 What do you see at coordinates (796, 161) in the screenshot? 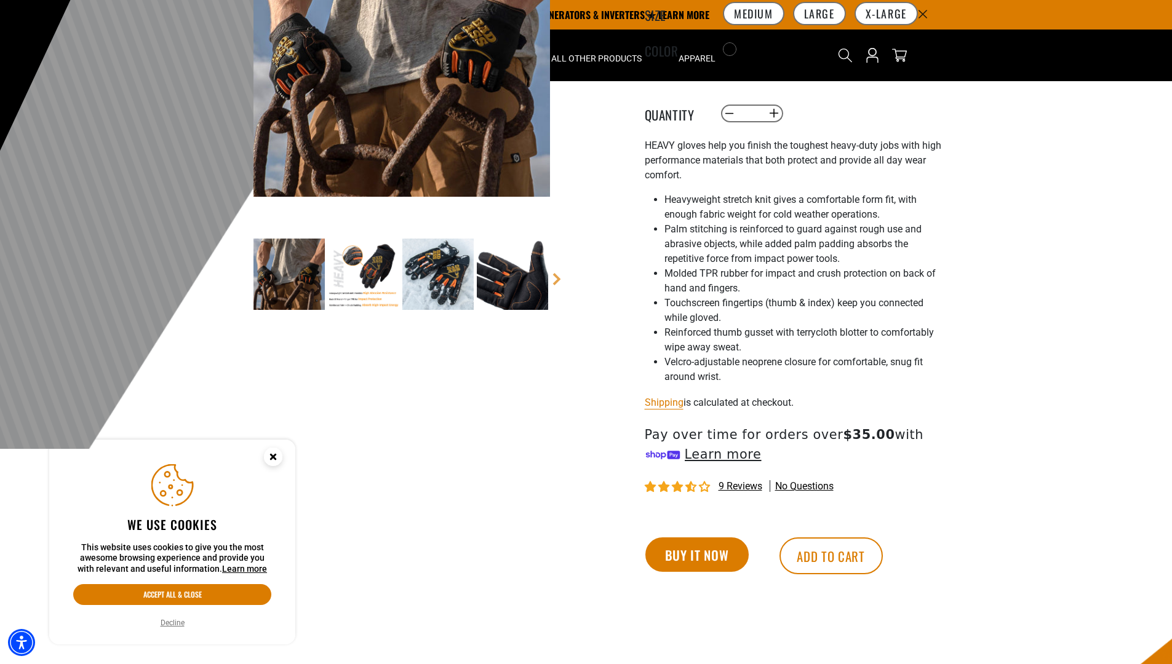
I see `p: HEAVY gloves help you finish the toughest heavy-duty jobs with high performance materials that bo...` at bounding box center [796, 161].